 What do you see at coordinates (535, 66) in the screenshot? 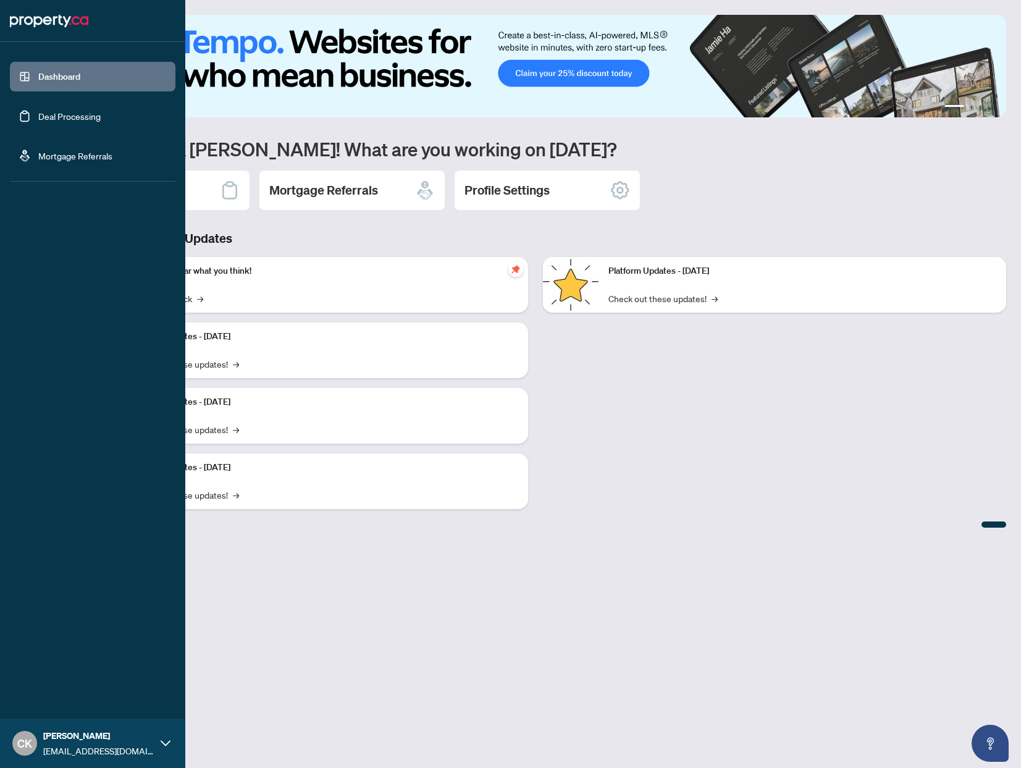
I see `img: Slide 0` at bounding box center [535, 66].